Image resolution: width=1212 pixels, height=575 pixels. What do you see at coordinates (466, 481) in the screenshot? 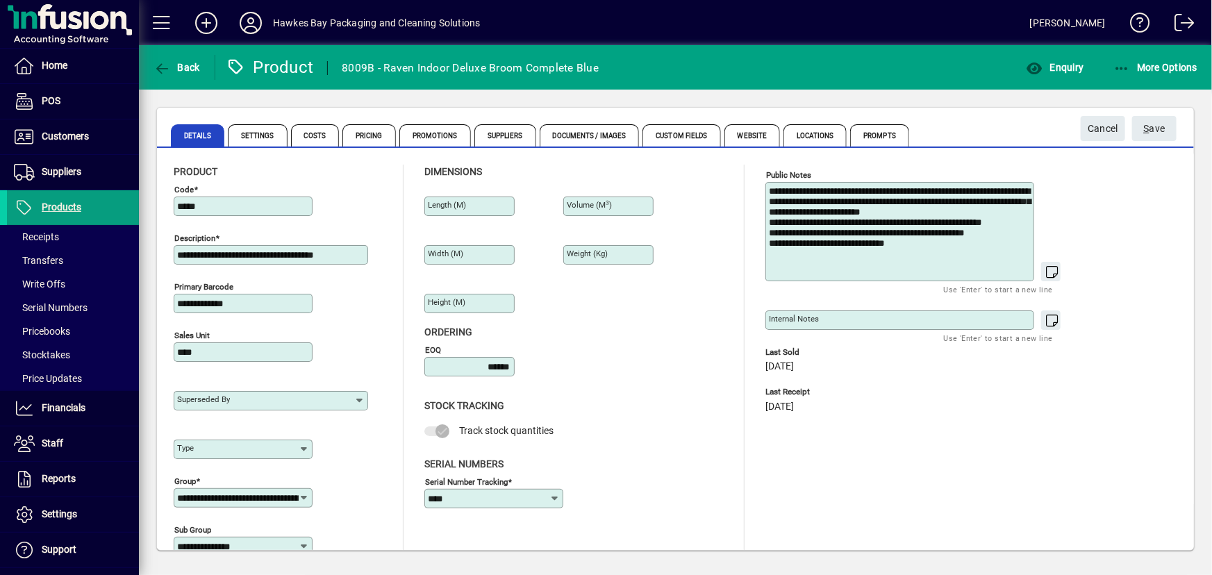
I see `mat-label: Serial Number tracking` at bounding box center [466, 481].